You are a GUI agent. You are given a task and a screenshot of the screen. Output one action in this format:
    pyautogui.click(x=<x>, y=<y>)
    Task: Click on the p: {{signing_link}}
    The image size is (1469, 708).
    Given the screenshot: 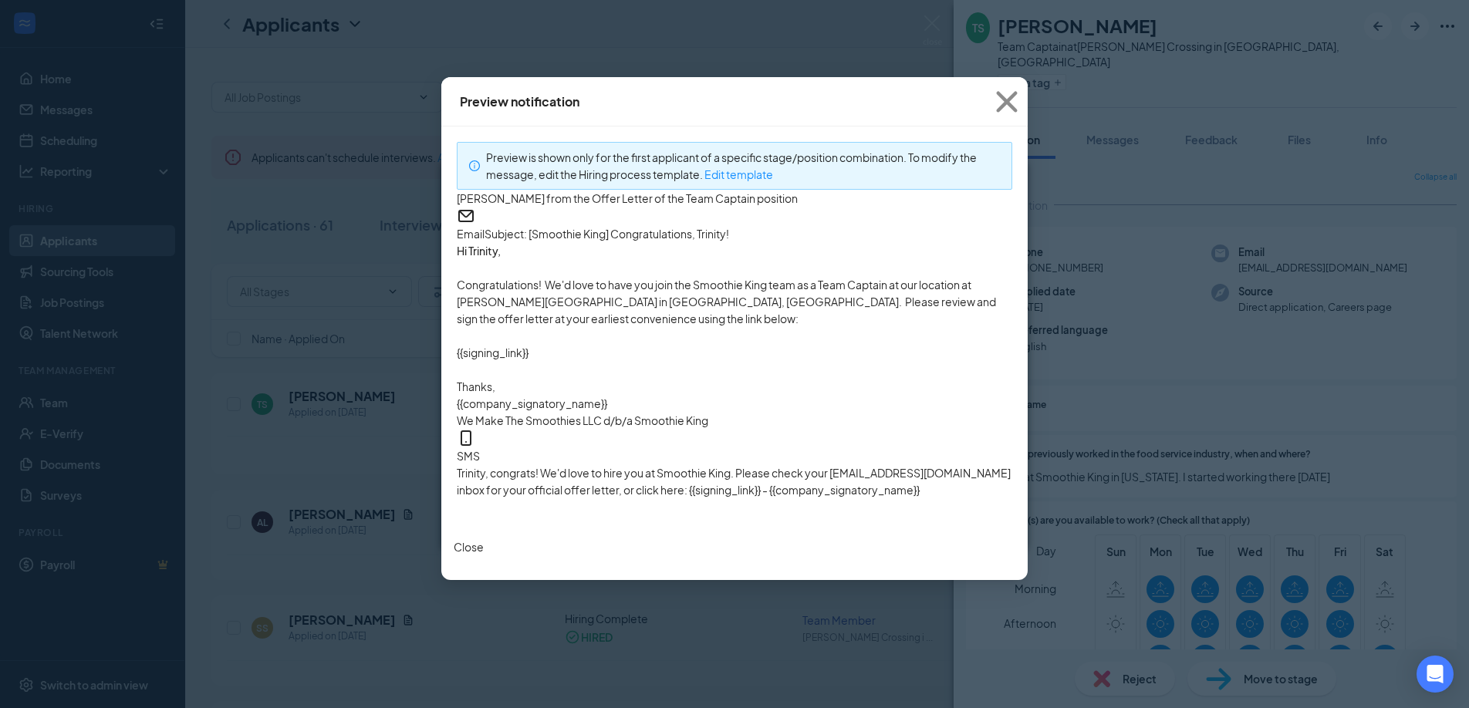 What is the action you would take?
    pyautogui.click(x=735, y=353)
    